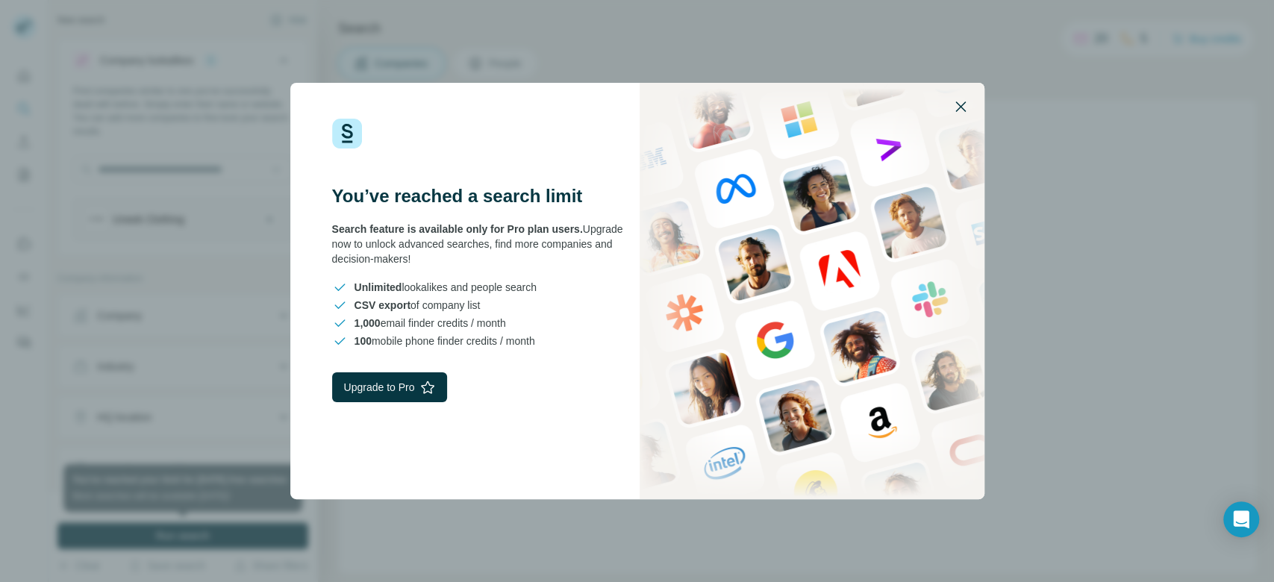 The image size is (1274, 582). I want to click on img: Surfe Stock Photo - showing people and technologies, so click(812, 291).